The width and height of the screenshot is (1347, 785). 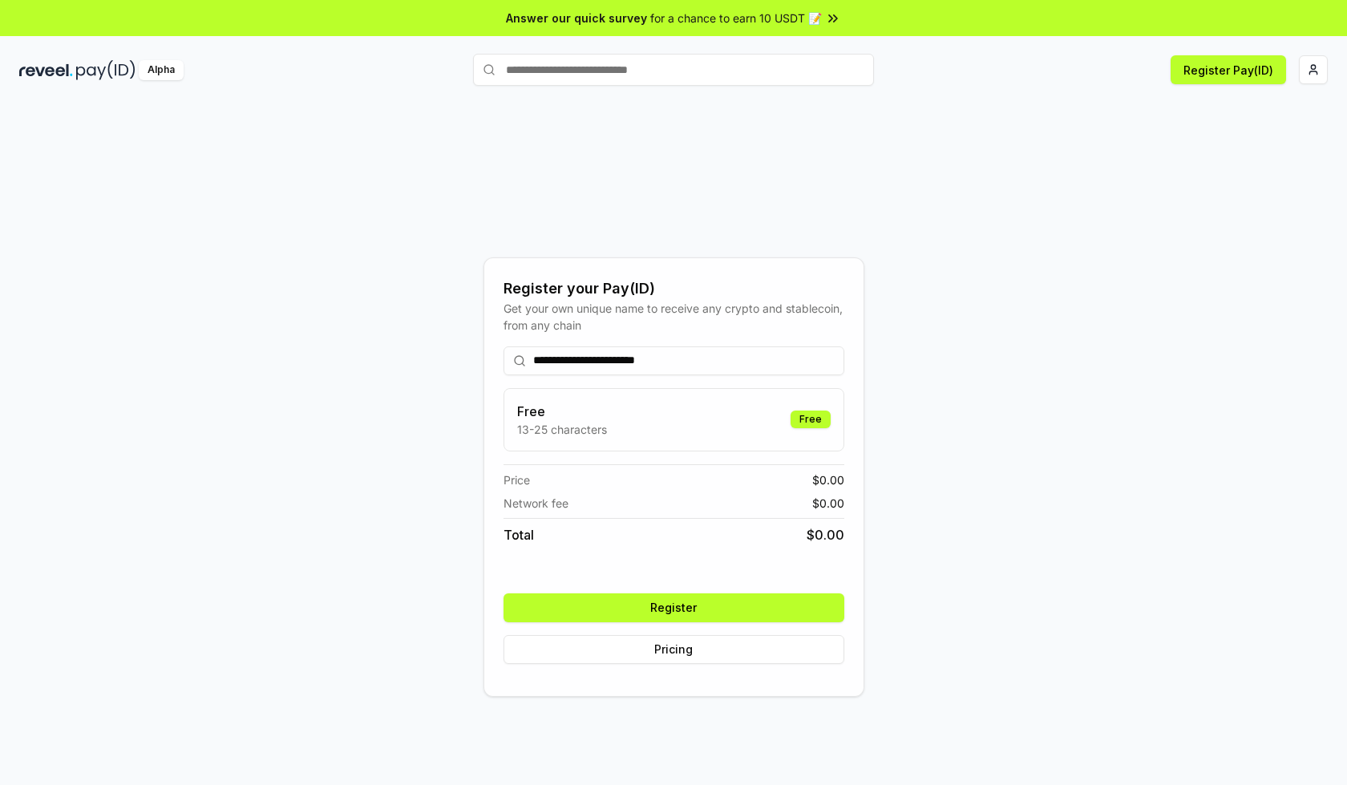 What do you see at coordinates (811, 419) in the screenshot?
I see `div: Free` at bounding box center [811, 419].